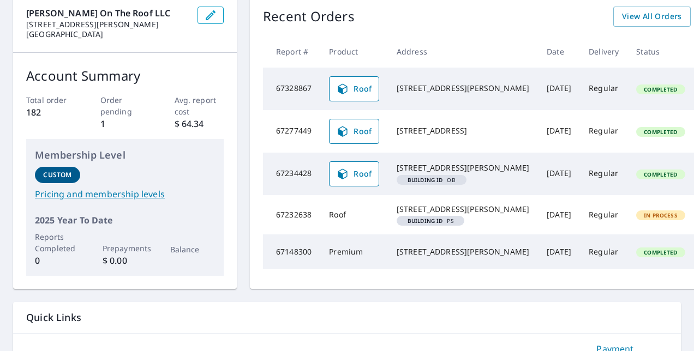  I want to click on p: Reports Completed, so click(57, 243).